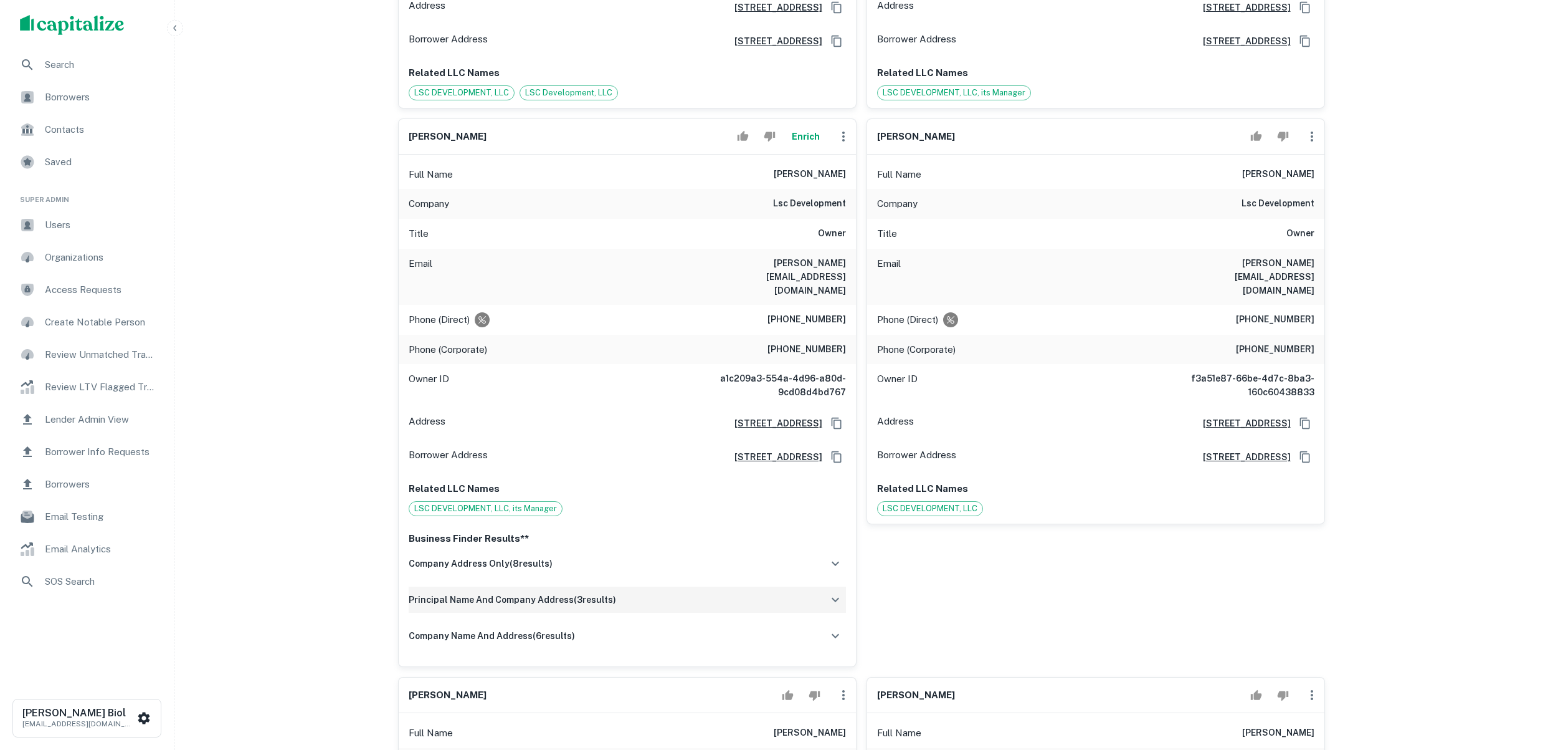 The width and height of the screenshot is (1548, 750). Describe the element at coordinates (100, 322) in the screenshot. I see `span: Create Notable Person` at that location.